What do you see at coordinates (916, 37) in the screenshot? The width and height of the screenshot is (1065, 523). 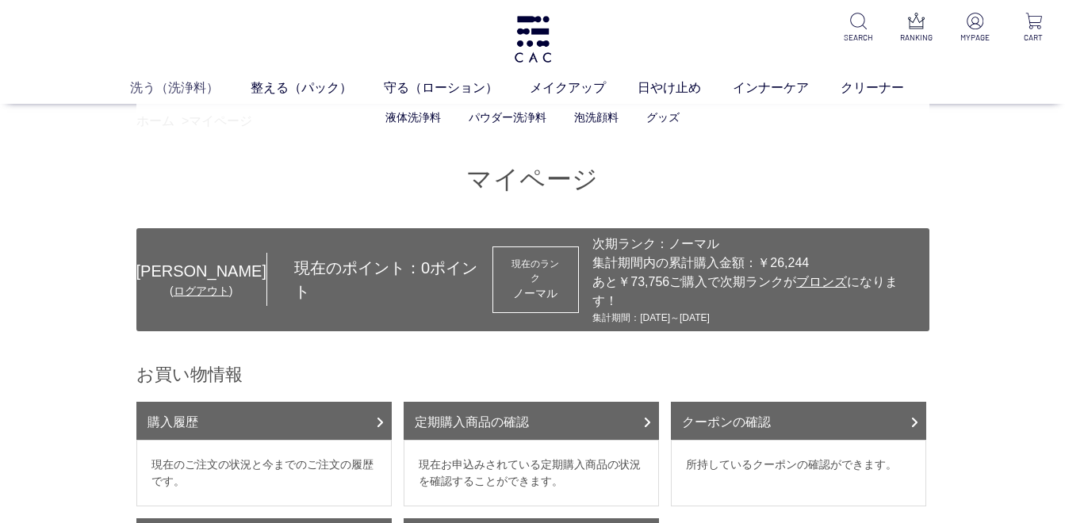 I see `p: RANKING` at bounding box center [916, 37].